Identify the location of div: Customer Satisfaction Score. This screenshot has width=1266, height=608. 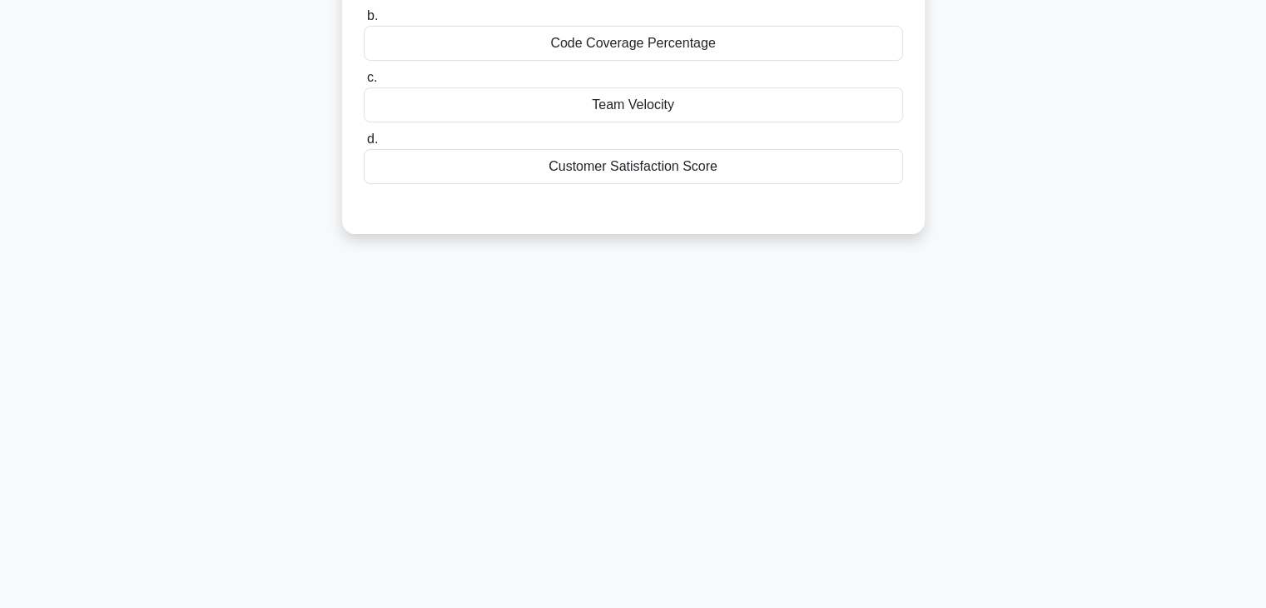
(633, 166).